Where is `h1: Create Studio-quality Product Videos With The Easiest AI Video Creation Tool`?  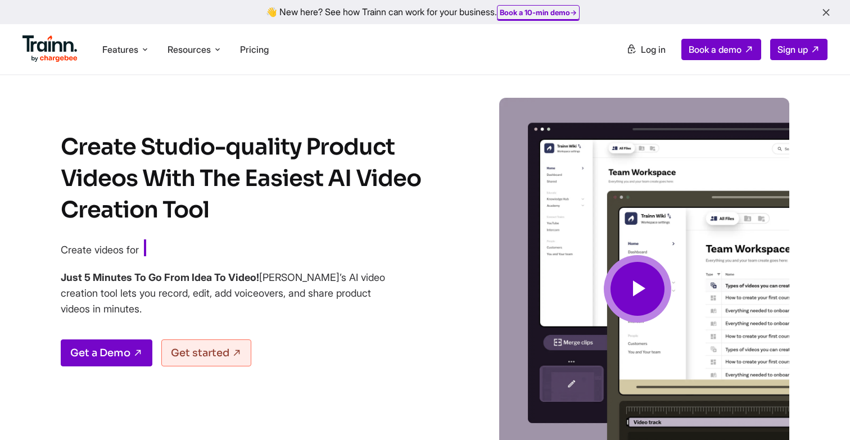 h1: Create Studio-quality Product Videos With The Easiest AI Video Creation Tool is located at coordinates (252, 179).